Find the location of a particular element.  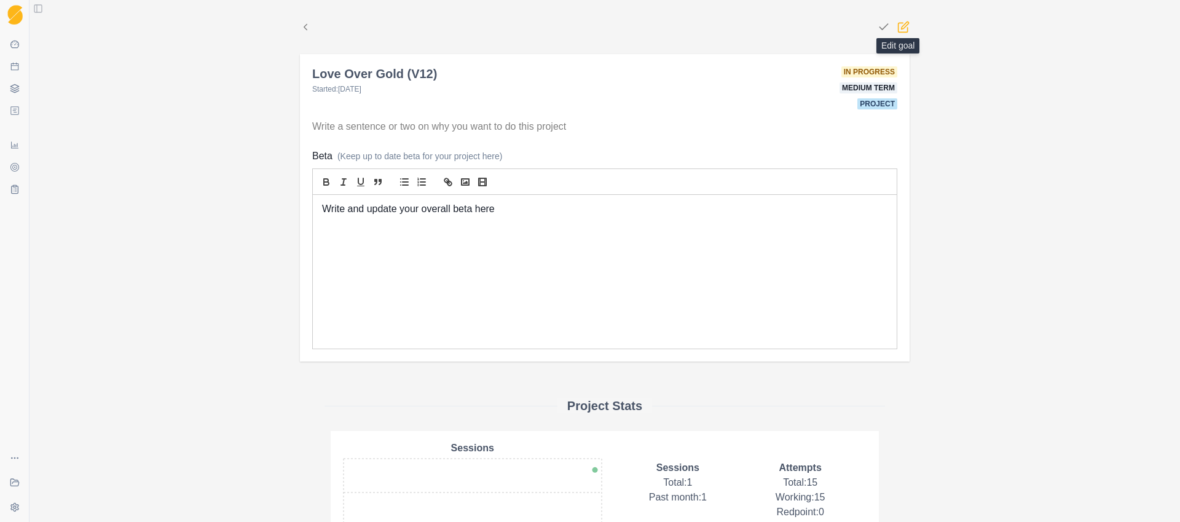

div: Past month: 1 is located at coordinates (678, 497).